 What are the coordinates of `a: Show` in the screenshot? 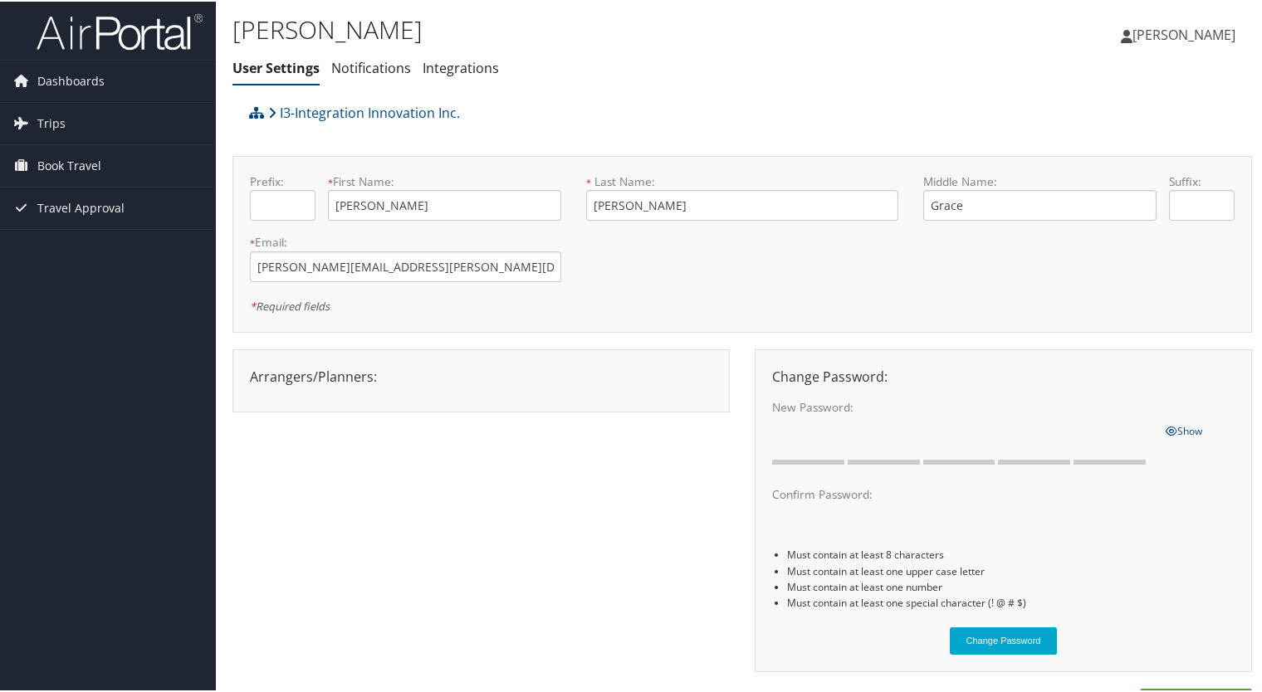 It's located at (1184, 428).